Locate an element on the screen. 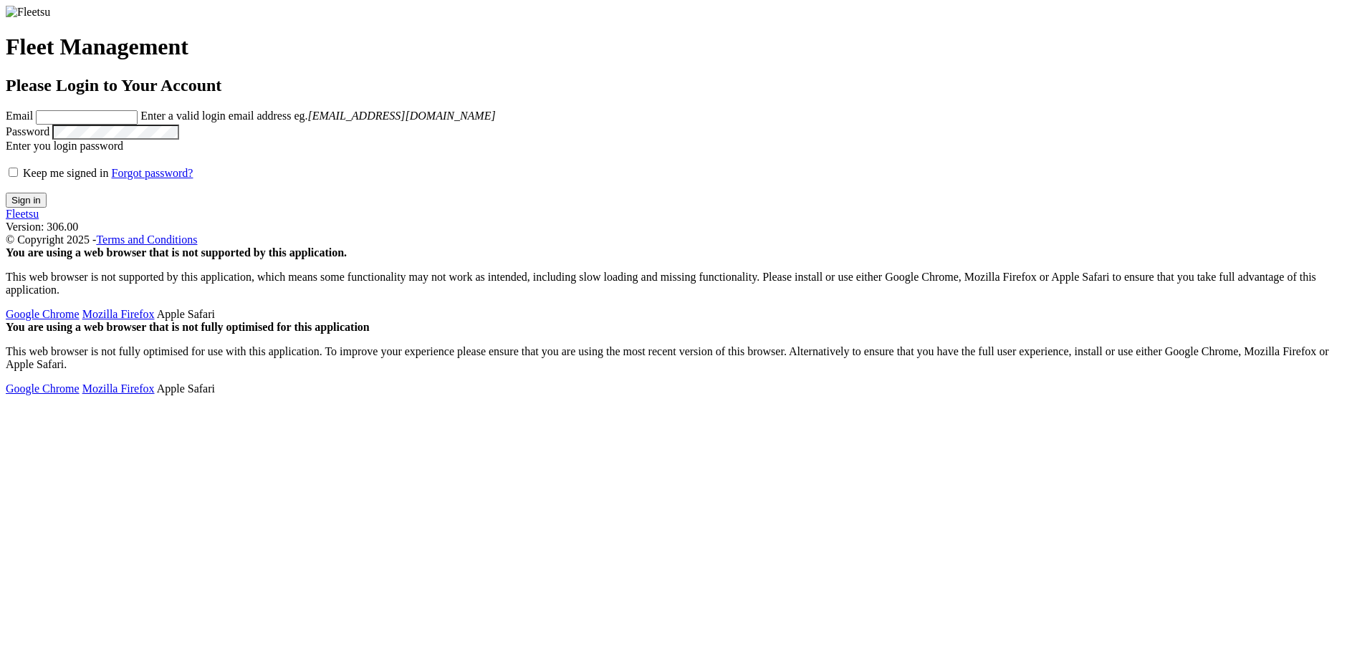 This screenshot has width=1347, height=646. label: Password is located at coordinates (27, 131).